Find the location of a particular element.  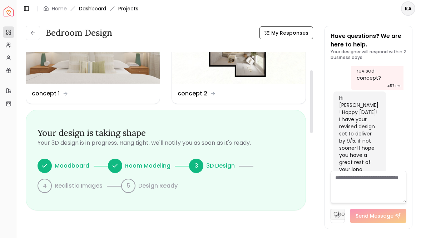

p: Moodboard is located at coordinates (72, 166).